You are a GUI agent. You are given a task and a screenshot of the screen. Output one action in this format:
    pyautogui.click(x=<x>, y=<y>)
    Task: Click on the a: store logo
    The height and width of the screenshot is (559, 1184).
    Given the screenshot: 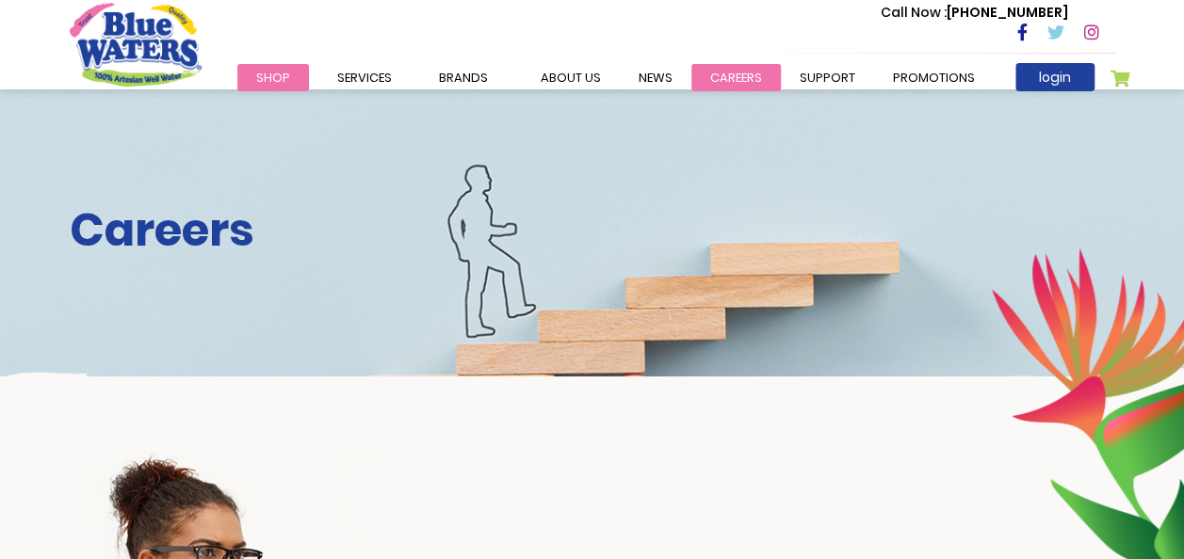 What is the action you would take?
    pyautogui.click(x=136, y=44)
    